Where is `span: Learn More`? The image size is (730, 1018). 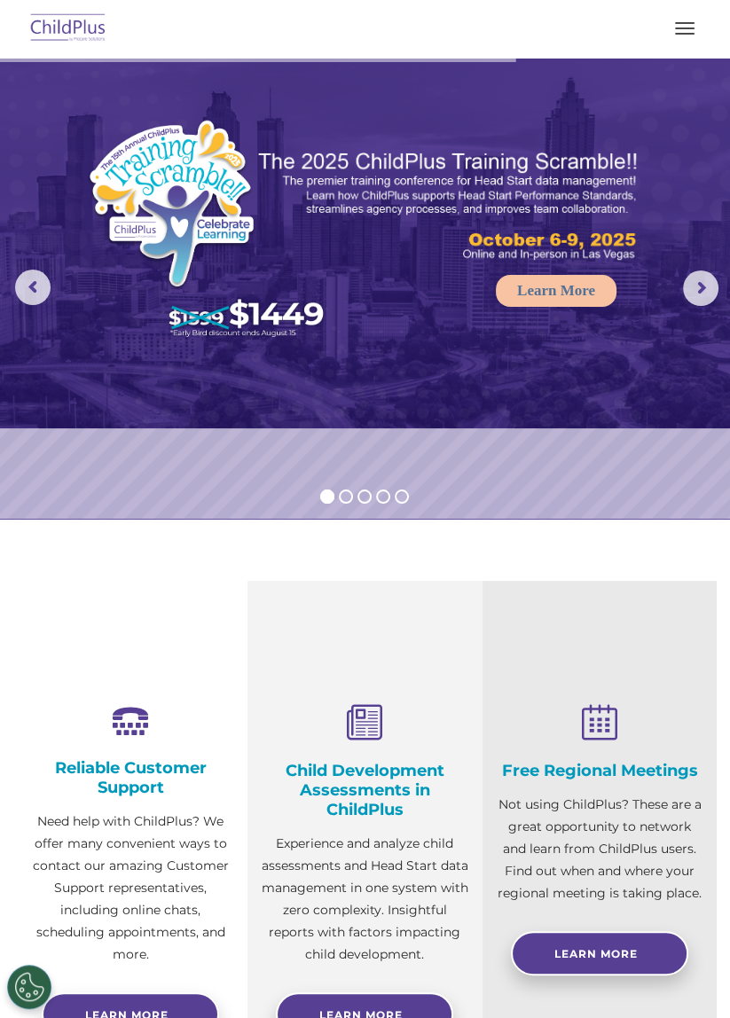
span: Learn More is located at coordinates (596, 954).